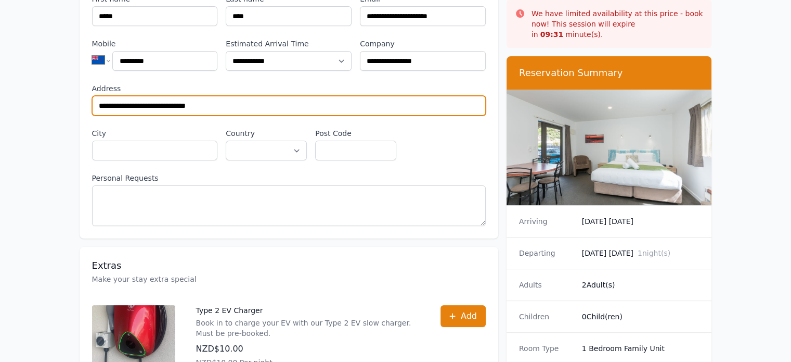 The image size is (791, 362). Describe the element at coordinates (618, 24) in the screenshot. I see `p: We have limited availability at this price - book now! This session will expire in minute(s).` at that location.